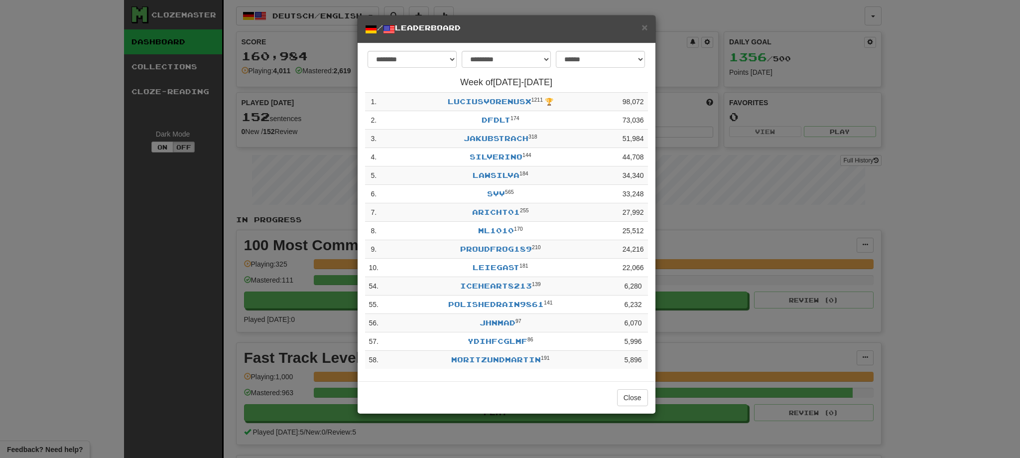 Image resolution: width=1020 pixels, height=458 pixels. I want to click on a: svv, so click(496, 193).